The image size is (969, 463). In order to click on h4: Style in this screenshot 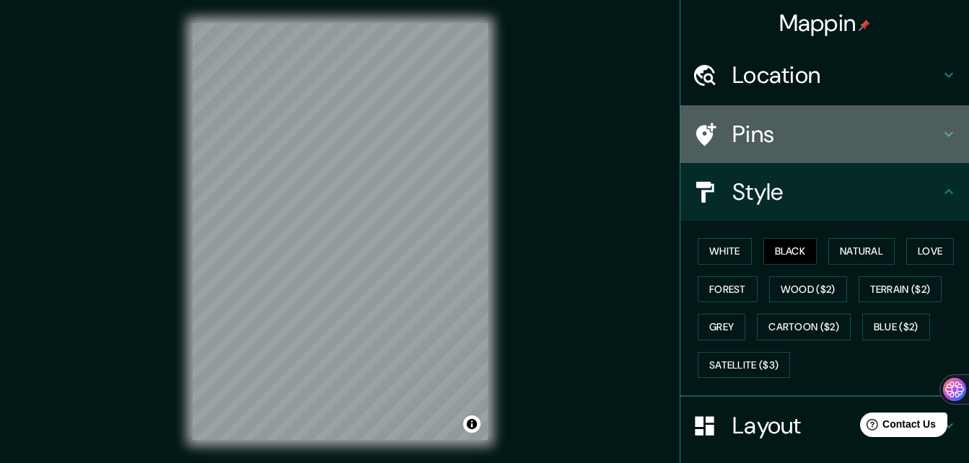, I will do `click(837, 192)`.